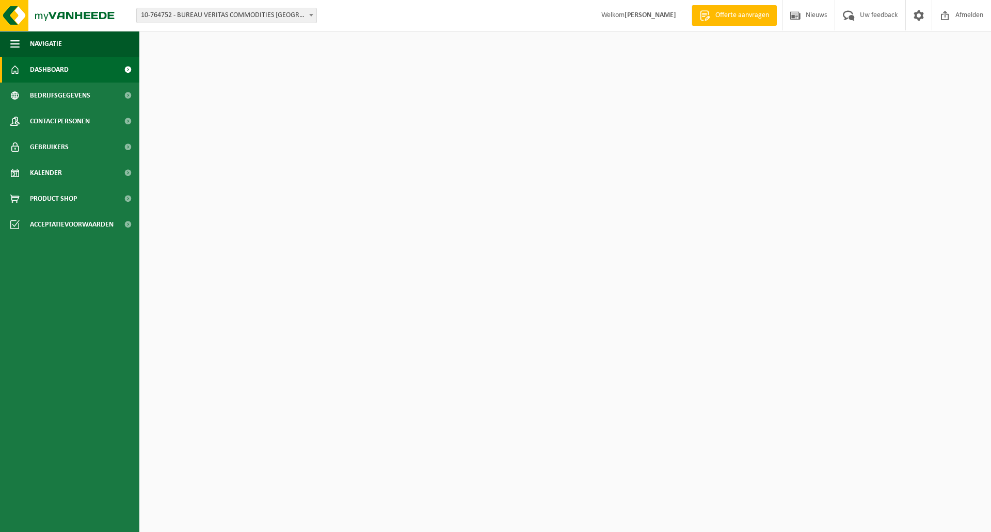  I want to click on span: Dashboard, so click(49, 70).